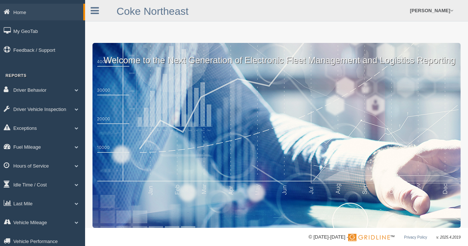 This screenshot has width=468, height=246. I want to click on a: Privacy Policy, so click(415, 237).